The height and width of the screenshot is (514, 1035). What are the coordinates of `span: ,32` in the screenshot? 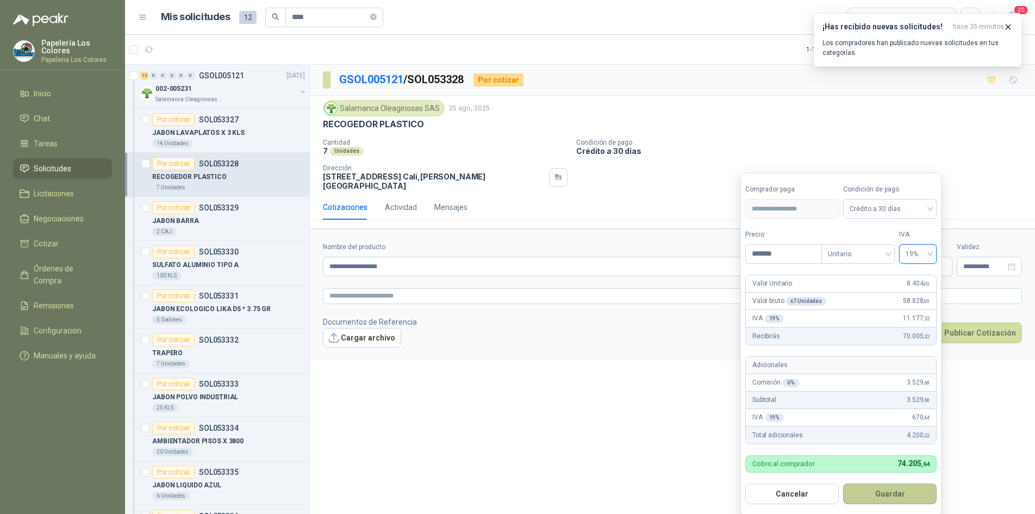 It's located at (927, 318).